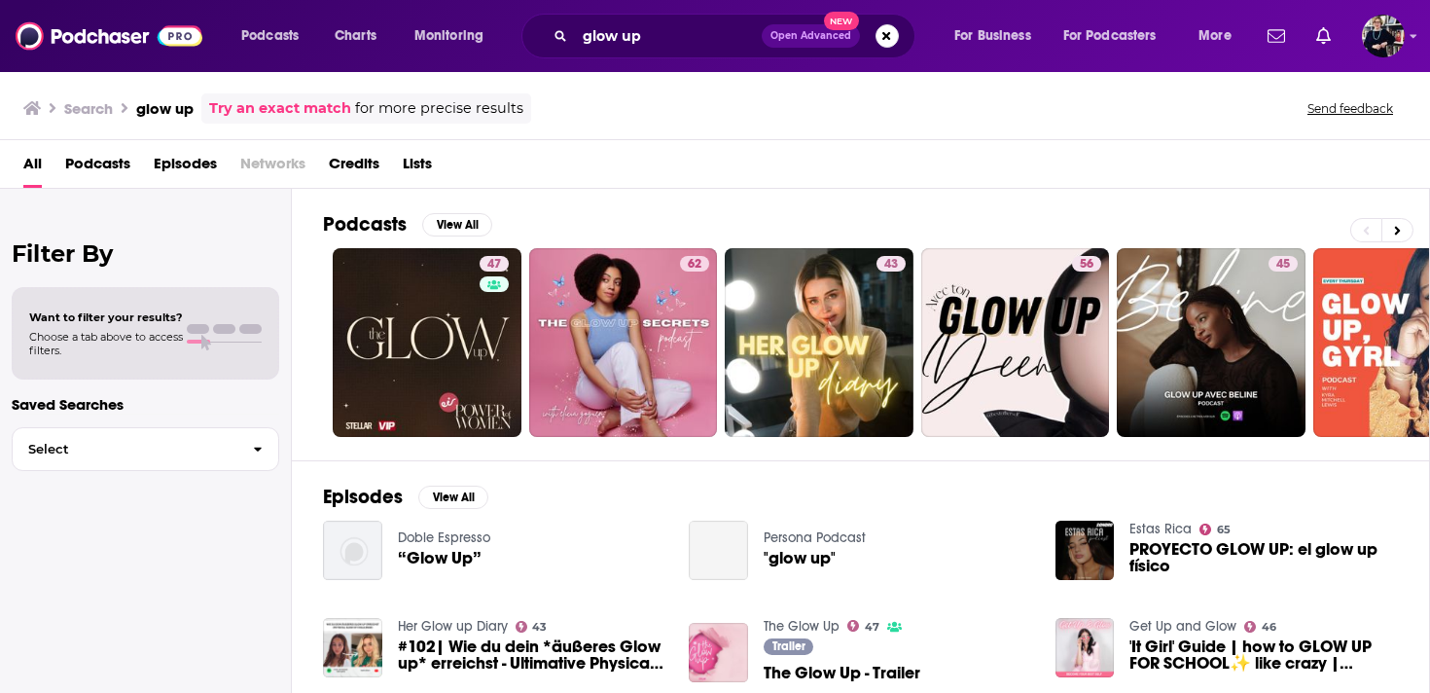 Image resolution: width=1430 pixels, height=693 pixels. Describe the element at coordinates (1264, 557) in the screenshot. I see `span: PROYECTO GLOW UP: el glow up físico` at that location.